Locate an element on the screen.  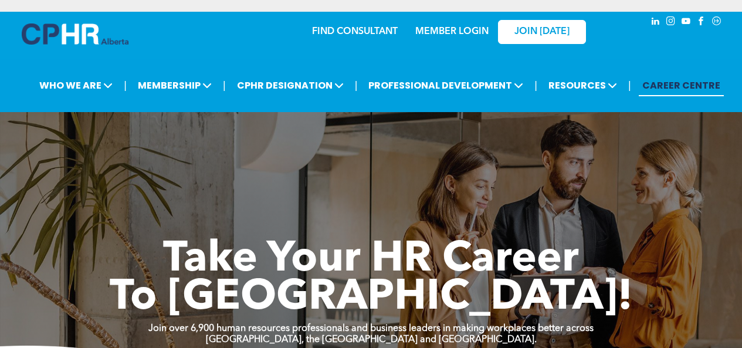
a: instagram is located at coordinates (671, 22).